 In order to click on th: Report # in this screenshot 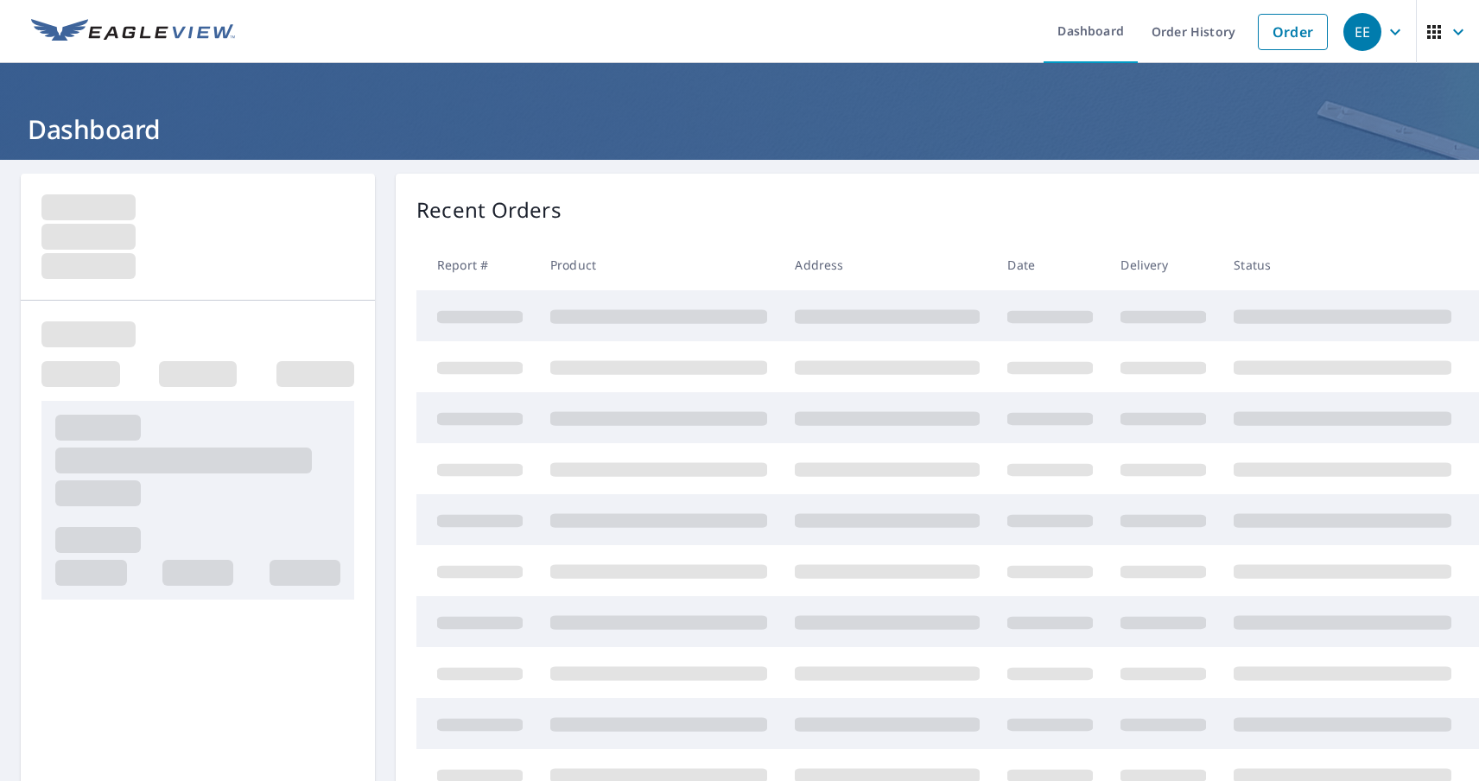, I will do `click(476, 264)`.